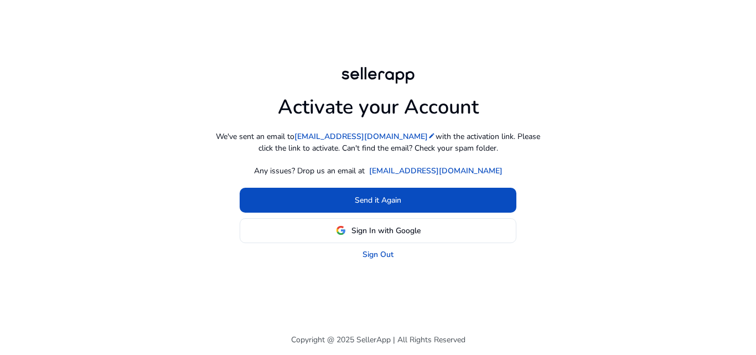 The image size is (756, 355). I want to click on span: Send it Again, so click(378, 200).